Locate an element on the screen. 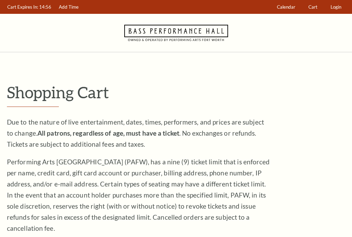 The image size is (352, 237). span: Cart Expires In: is located at coordinates (23, 7).